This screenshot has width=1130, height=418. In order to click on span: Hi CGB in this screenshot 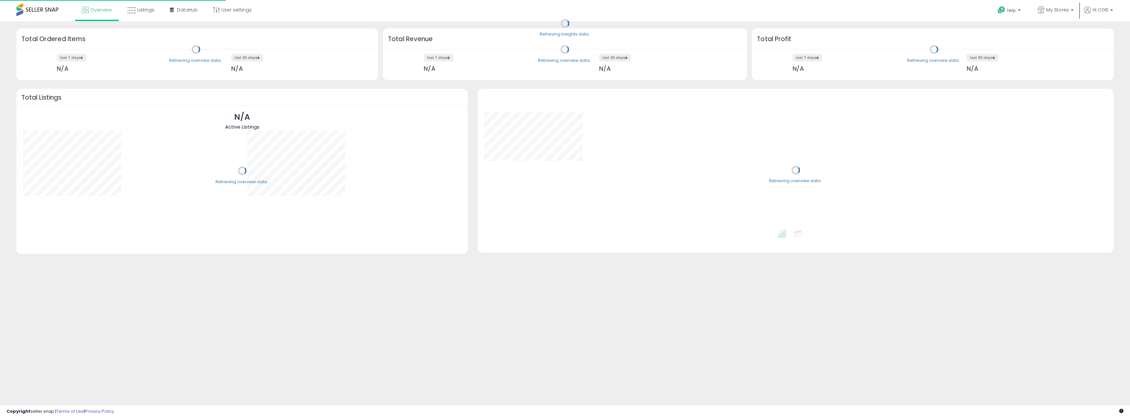, I will do `click(1100, 10)`.